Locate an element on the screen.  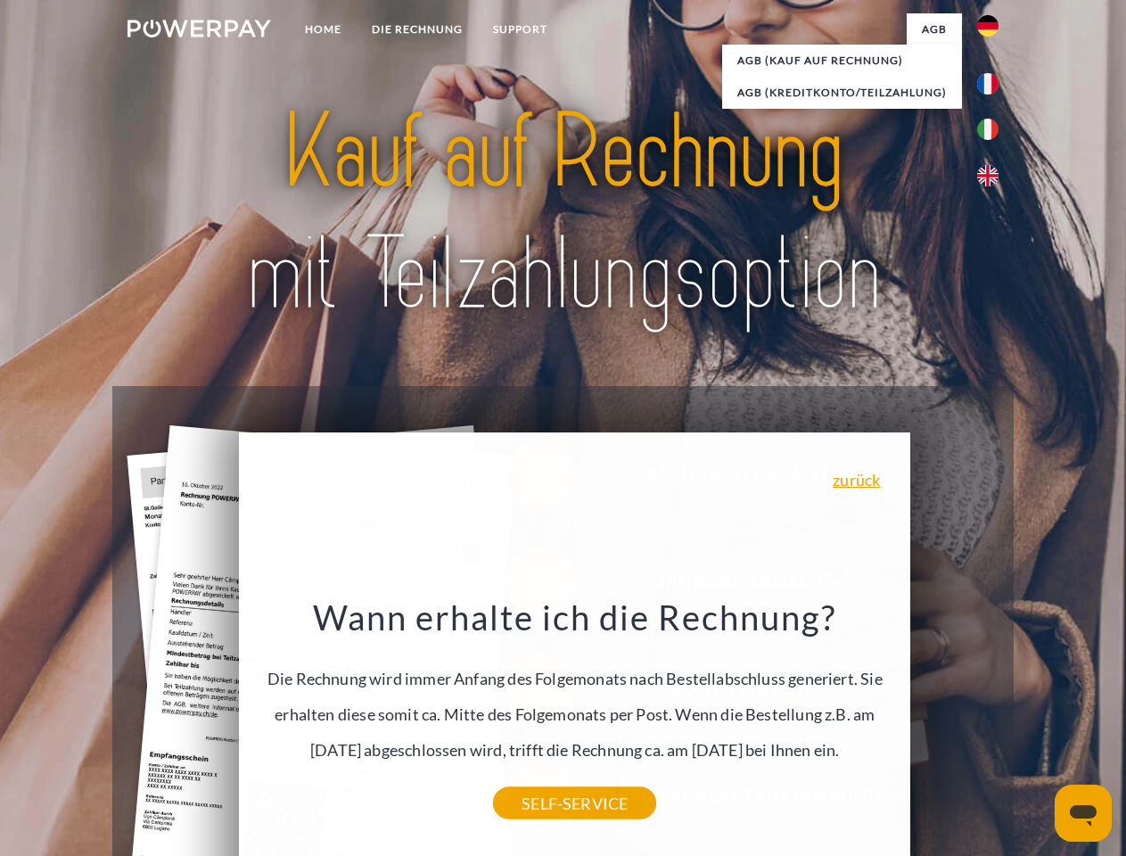
img: it is located at coordinates (987, 129).